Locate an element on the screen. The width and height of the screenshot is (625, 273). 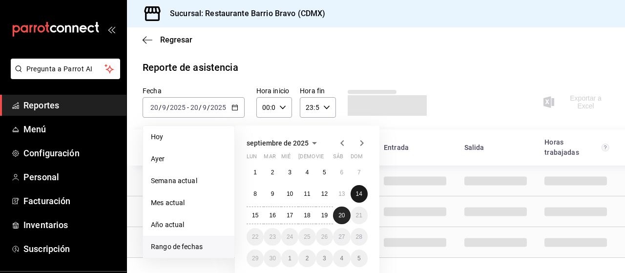
label: Fecha is located at coordinates (193, 91).